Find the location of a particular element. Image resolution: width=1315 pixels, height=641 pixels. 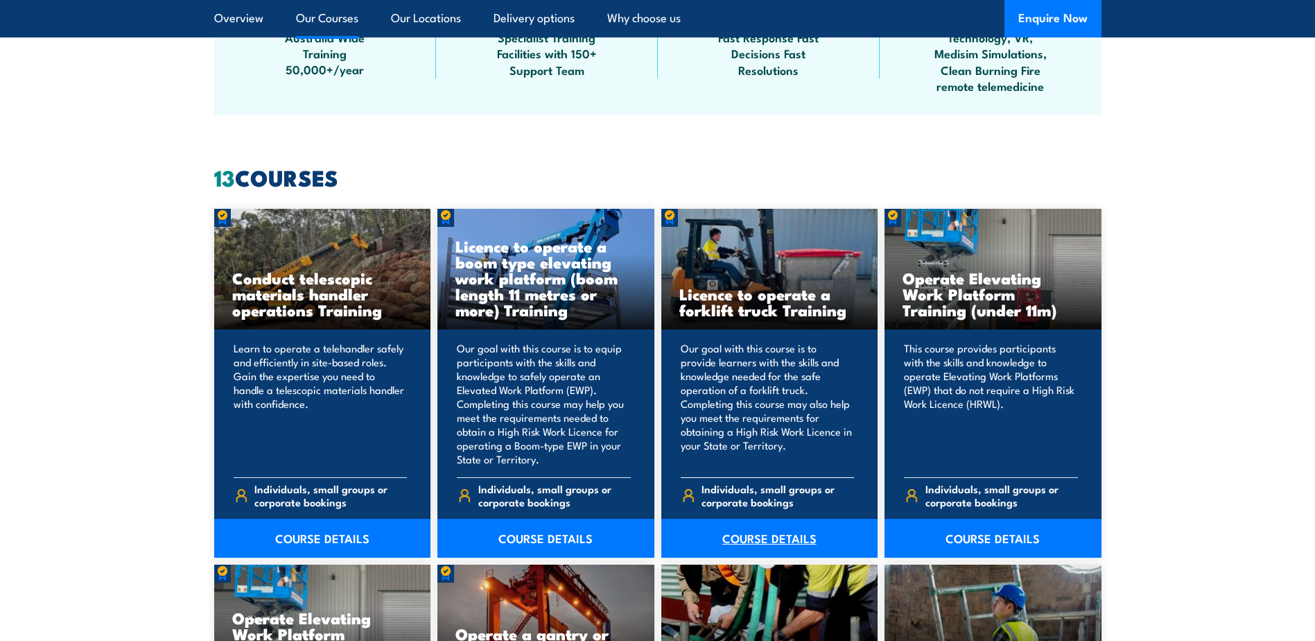

p: Learn to operate a telehandler safely and efficiently in site-based roles. Gain the expertise you... is located at coordinates (320, 403).